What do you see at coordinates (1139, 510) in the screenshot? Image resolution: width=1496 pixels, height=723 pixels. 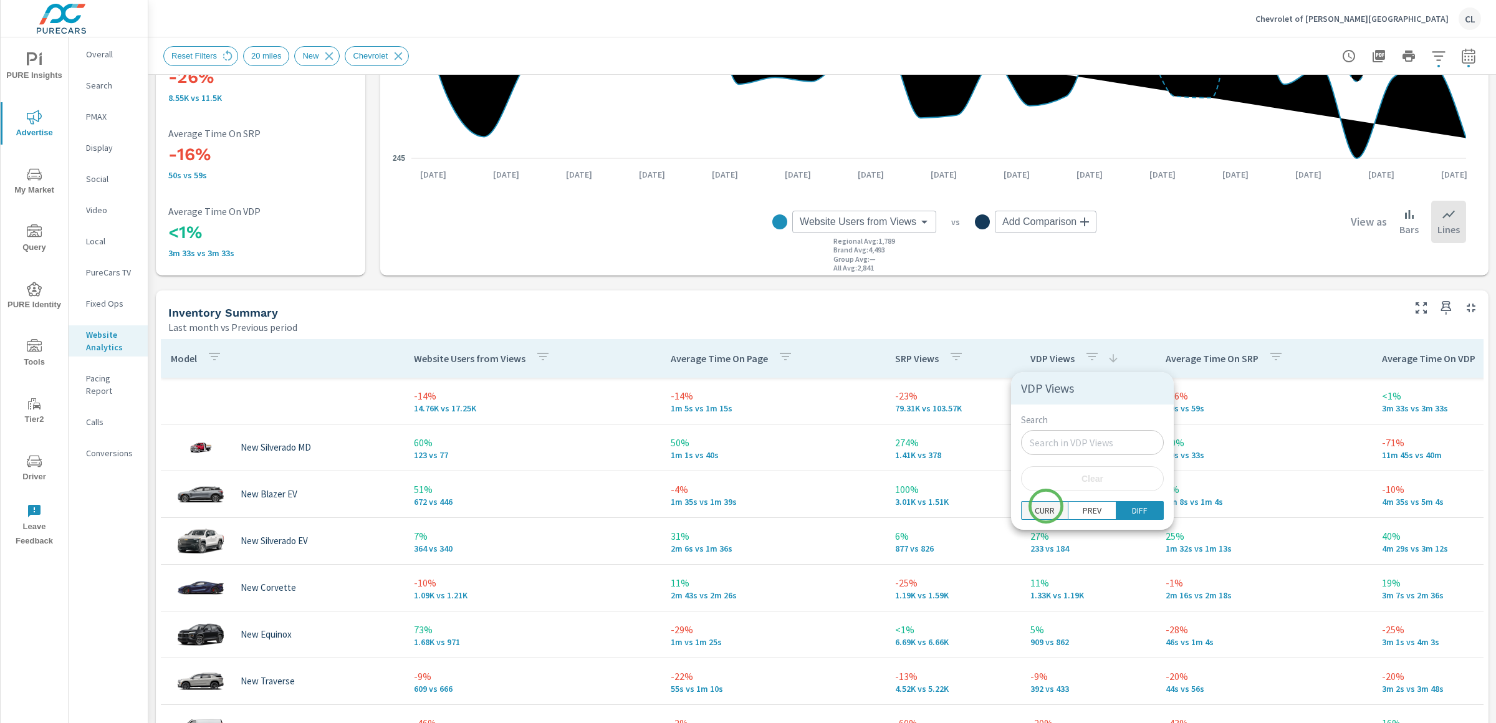 I see `p: DIFF` at bounding box center [1139, 510].